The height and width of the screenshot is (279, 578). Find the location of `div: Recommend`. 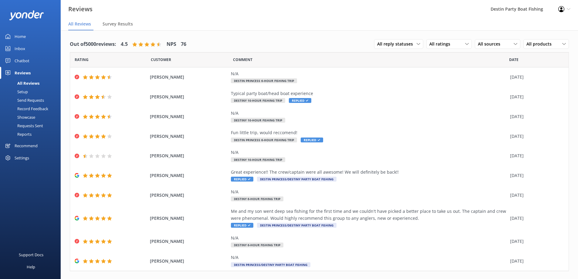

div: Recommend is located at coordinates (26, 146).